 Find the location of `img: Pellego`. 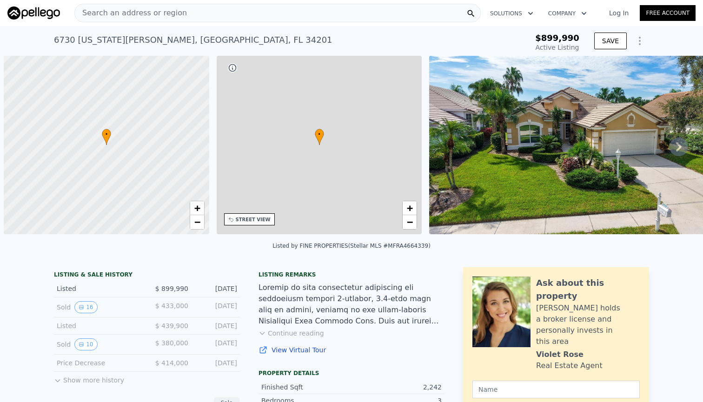

img: Pellego is located at coordinates (33, 13).